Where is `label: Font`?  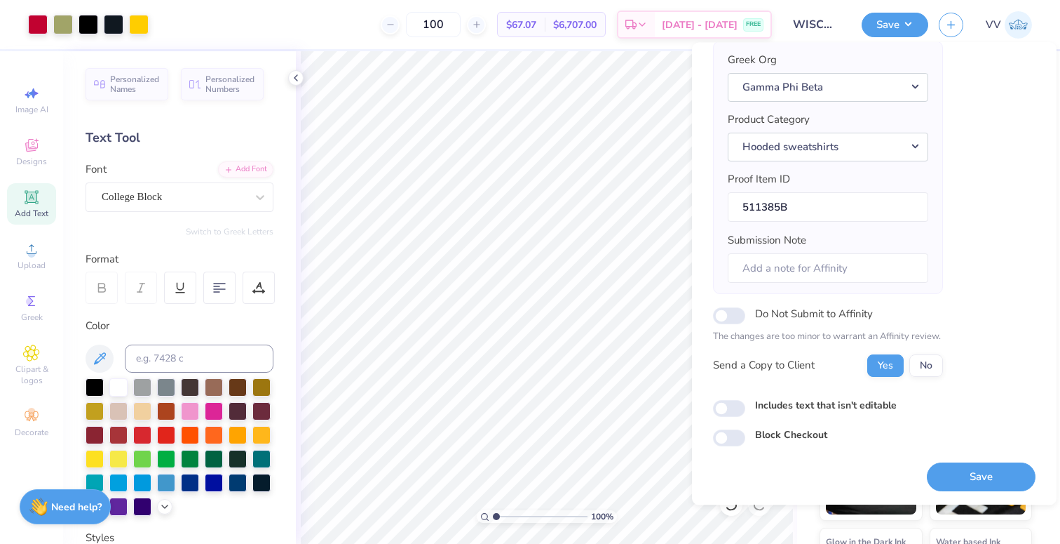
label: Font is located at coordinates (96, 169).